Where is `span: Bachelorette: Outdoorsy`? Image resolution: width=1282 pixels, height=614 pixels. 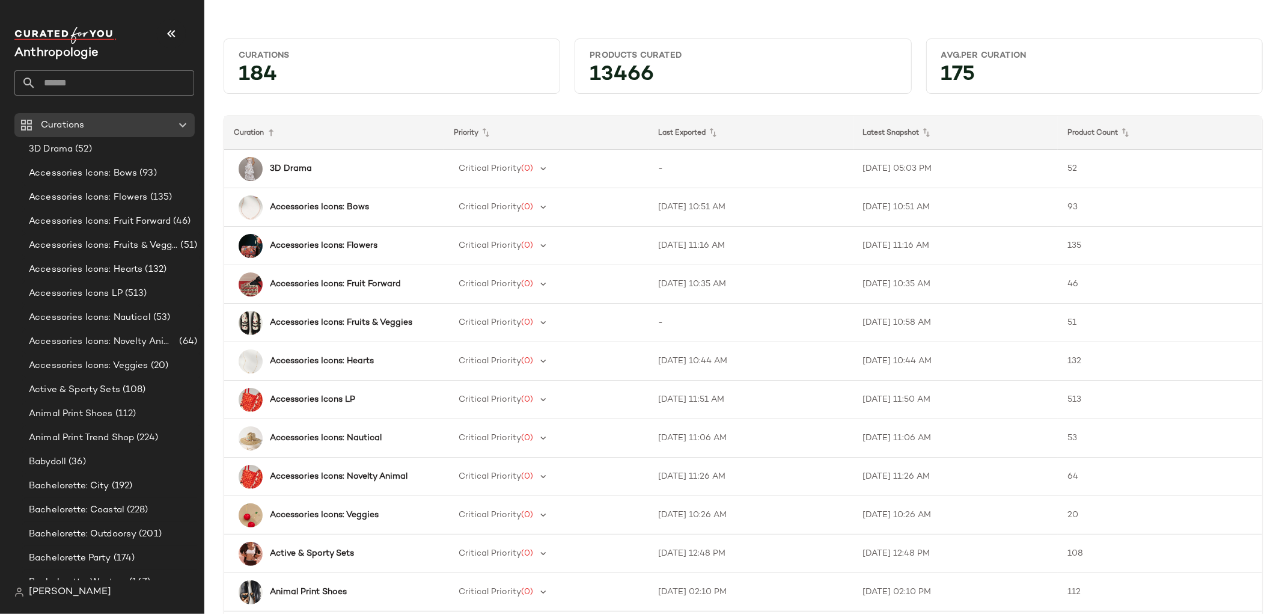
span: Bachelorette: Outdoorsy is located at coordinates (82, 534).